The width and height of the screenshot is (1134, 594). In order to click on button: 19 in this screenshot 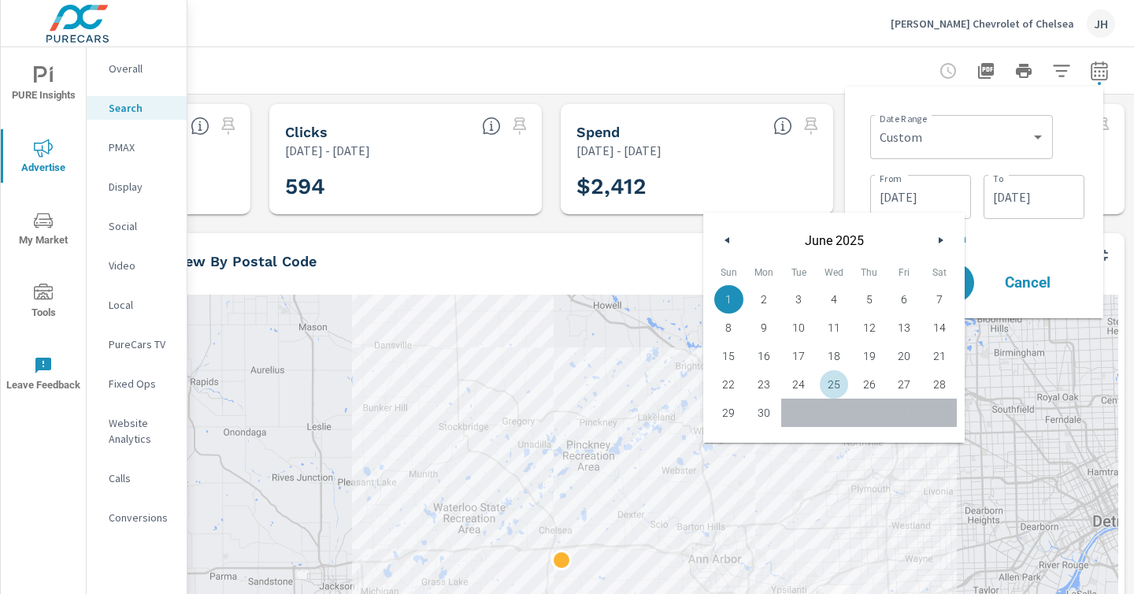, I will do `click(868, 356)`.